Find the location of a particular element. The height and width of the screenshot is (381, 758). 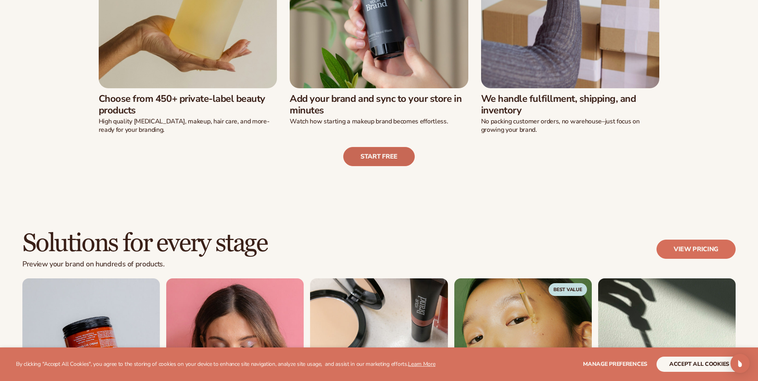

h2: Solutions for every stage is located at coordinates (145, 243).